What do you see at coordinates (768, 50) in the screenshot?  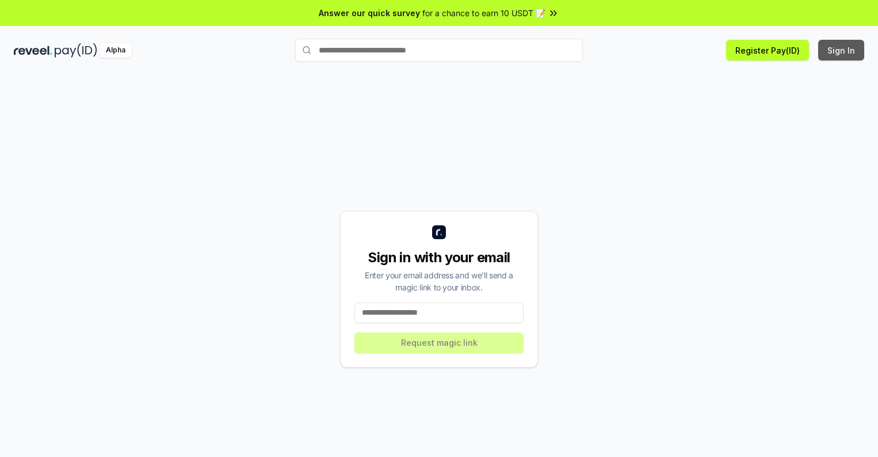 I see `button: Register Pay(ID)` at bounding box center [768, 50].